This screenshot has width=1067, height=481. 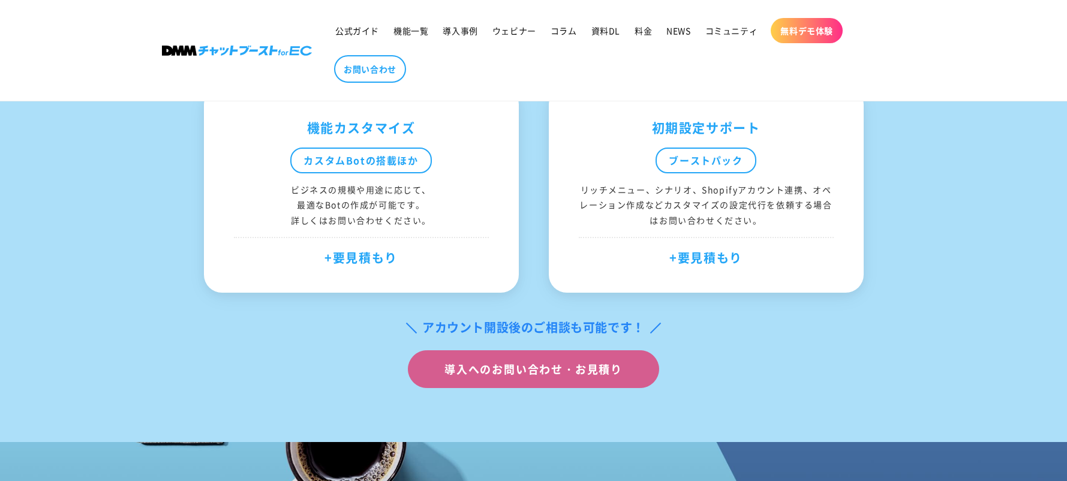 I want to click on span: 料金, so click(x=643, y=31).